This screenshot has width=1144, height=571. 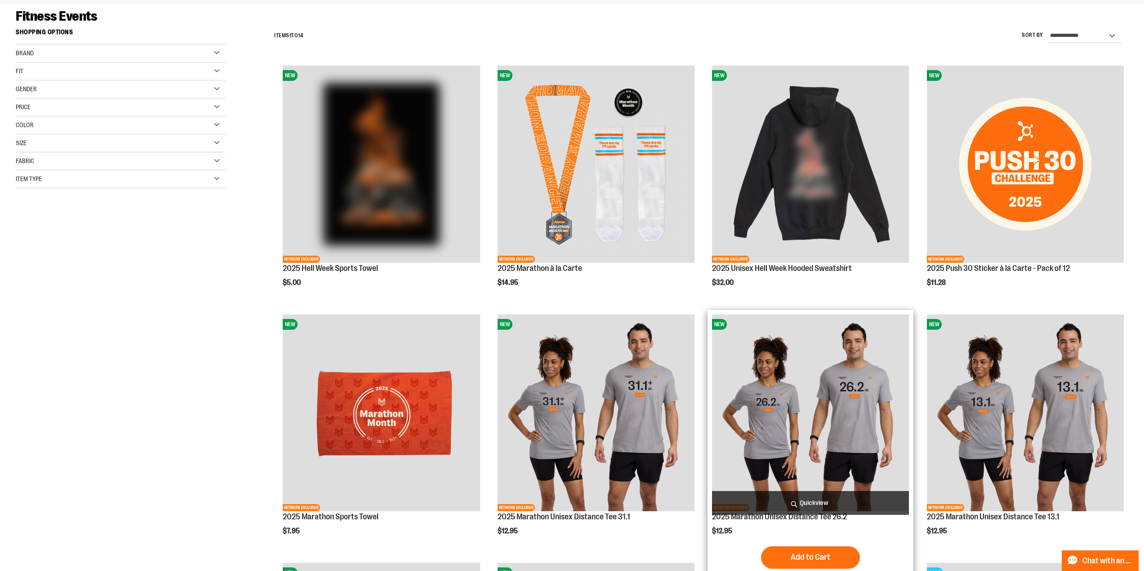 What do you see at coordinates (1107, 561) in the screenshot?
I see `span: Chat with an Expert` at bounding box center [1107, 561].